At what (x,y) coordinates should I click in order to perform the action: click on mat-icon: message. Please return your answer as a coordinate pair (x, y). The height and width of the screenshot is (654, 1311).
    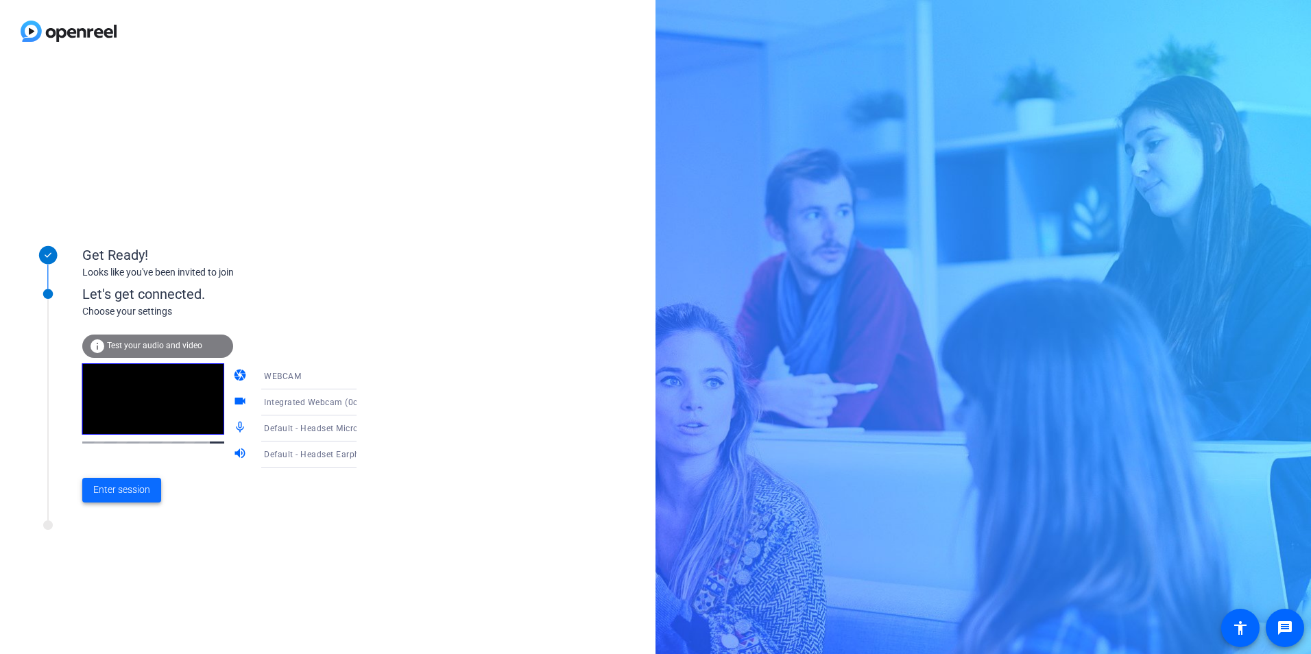
    Looking at the image, I should click on (1285, 628).